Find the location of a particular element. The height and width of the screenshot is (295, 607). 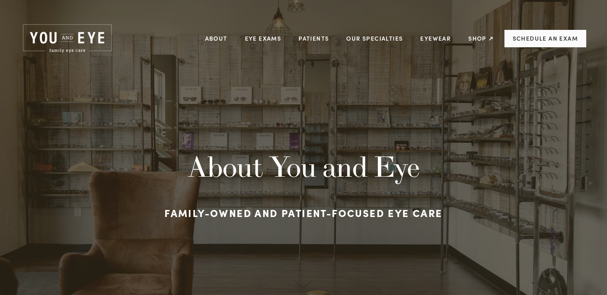

a: Eye Exams is located at coordinates (263, 38).